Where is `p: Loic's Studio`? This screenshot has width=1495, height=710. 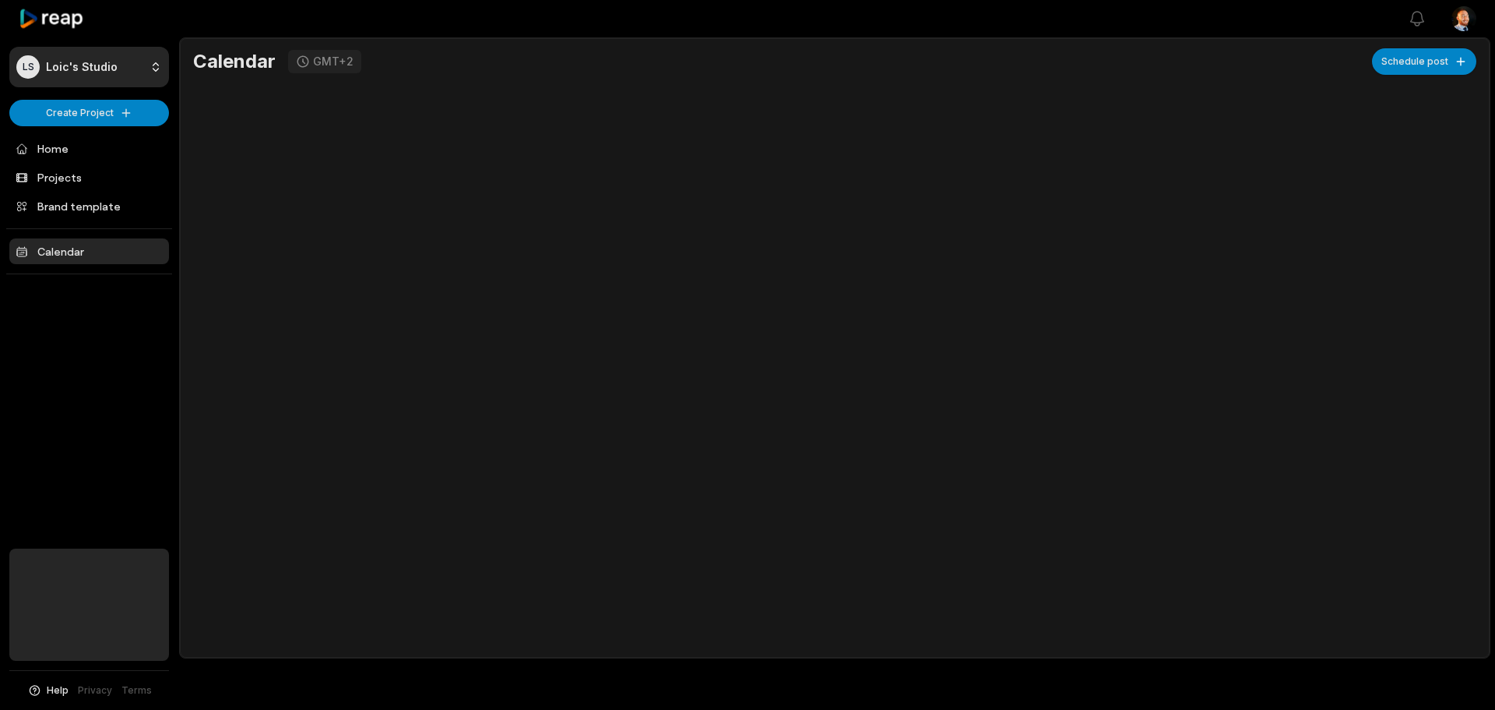 p: Loic's Studio is located at coordinates (82, 67).